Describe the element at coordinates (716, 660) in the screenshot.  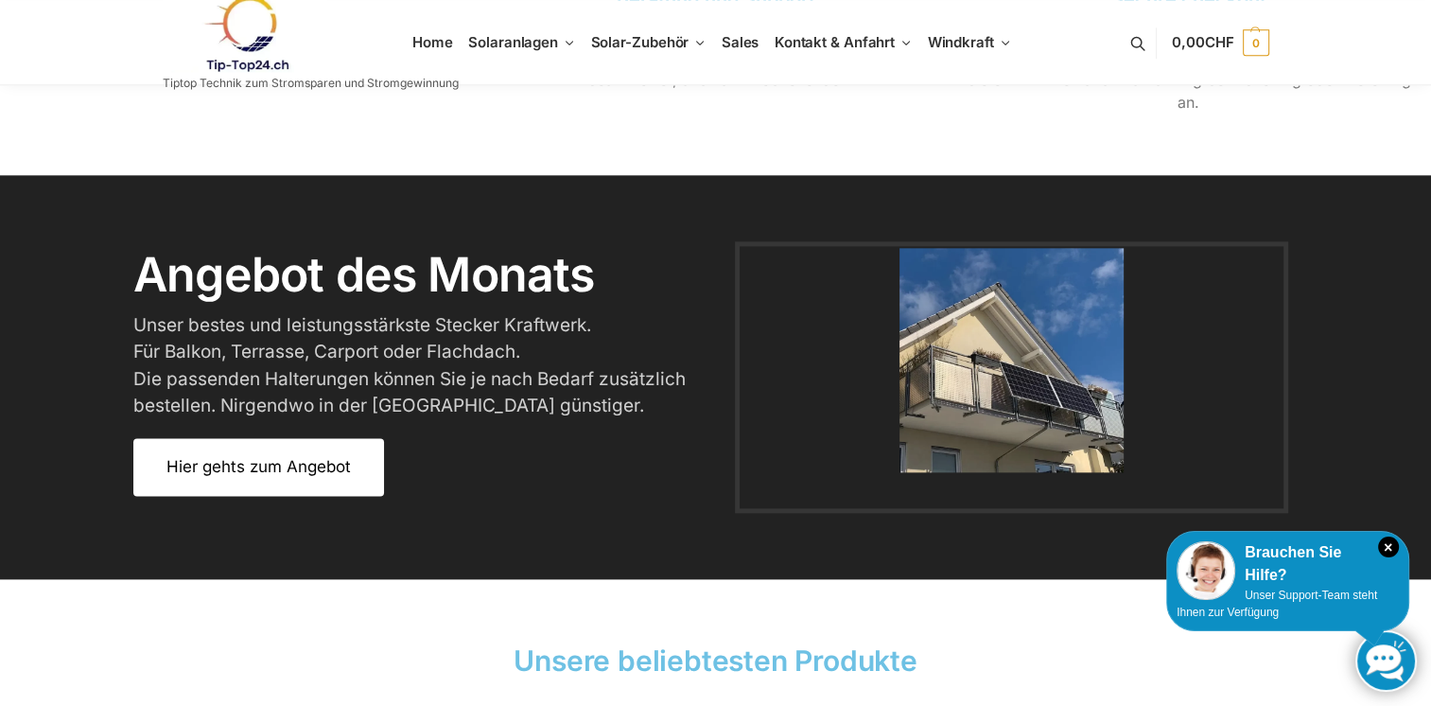
I see `h2: Unsere beliebtesten Produkte` at that location.